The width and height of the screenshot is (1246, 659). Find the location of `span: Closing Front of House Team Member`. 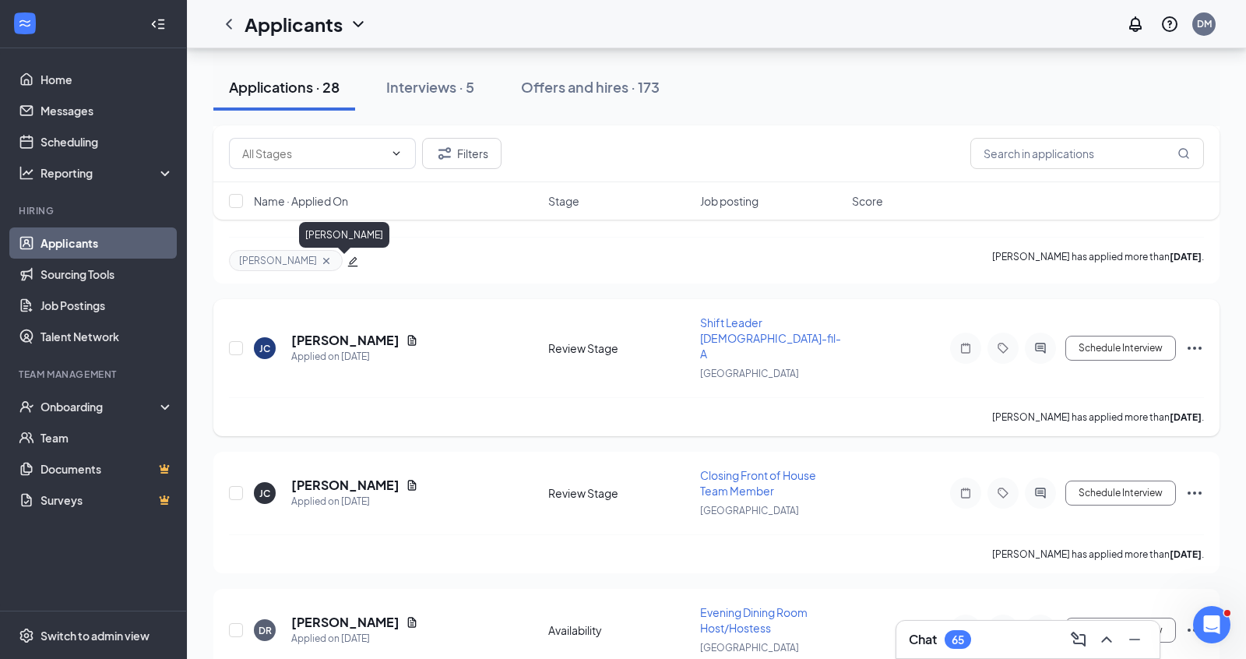

span: Closing Front of House Team Member is located at coordinates (758, 483).